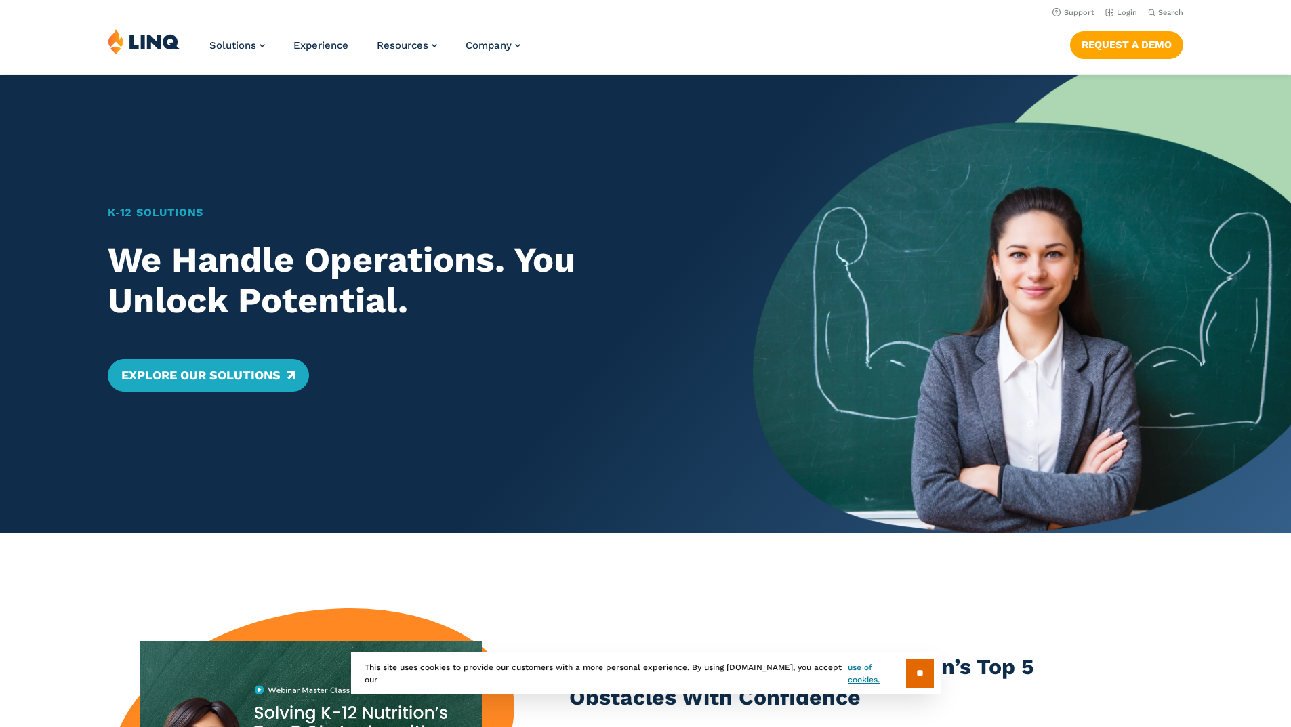 This screenshot has width=1291, height=727. I want to click on a: Company, so click(493, 45).